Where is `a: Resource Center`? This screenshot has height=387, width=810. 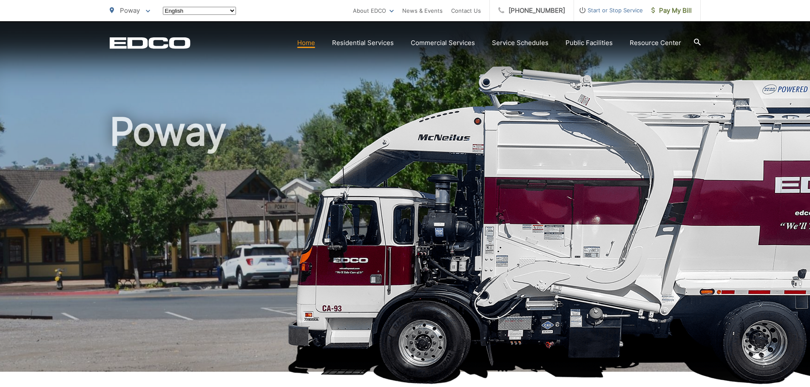
a: Resource Center is located at coordinates (655, 43).